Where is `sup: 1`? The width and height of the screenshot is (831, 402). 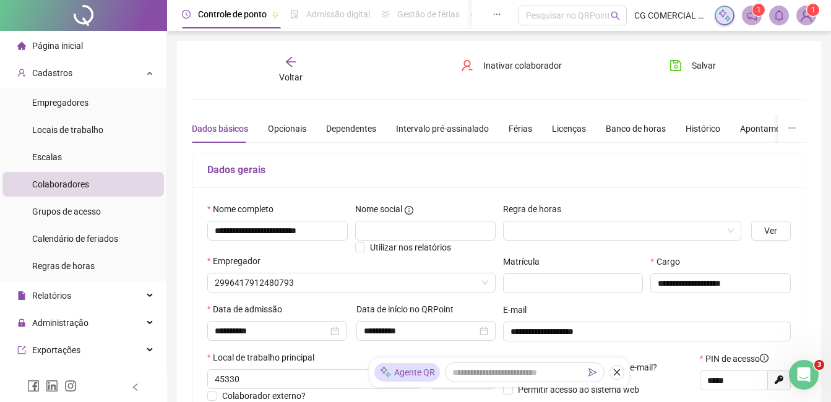 sup: 1 is located at coordinates (759, 10).